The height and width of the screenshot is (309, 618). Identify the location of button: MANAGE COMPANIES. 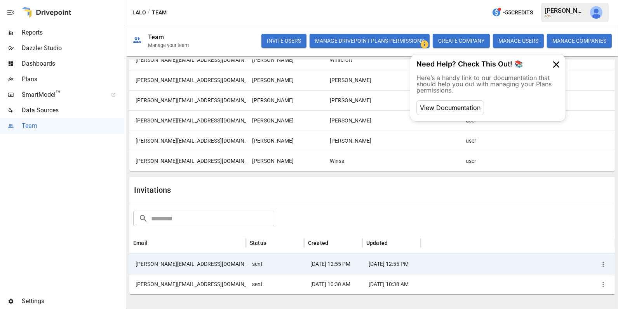
(579, 41).